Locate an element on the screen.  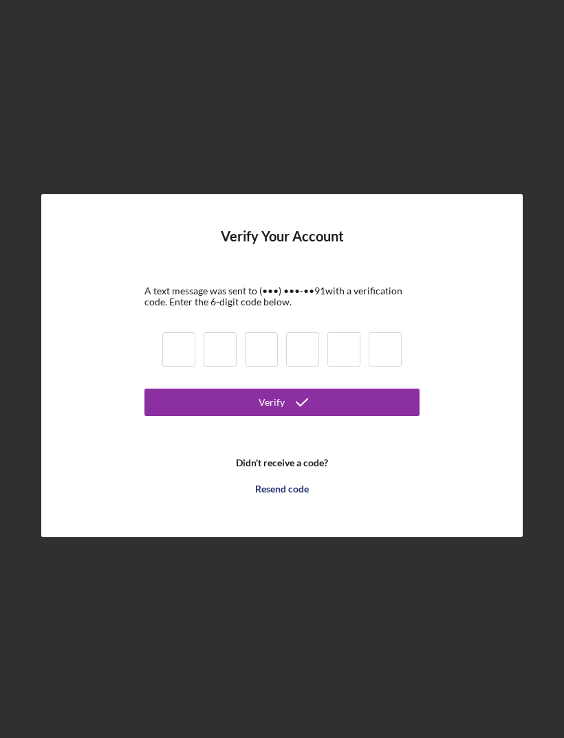
div: Verify is located at coordinates (272, 402).